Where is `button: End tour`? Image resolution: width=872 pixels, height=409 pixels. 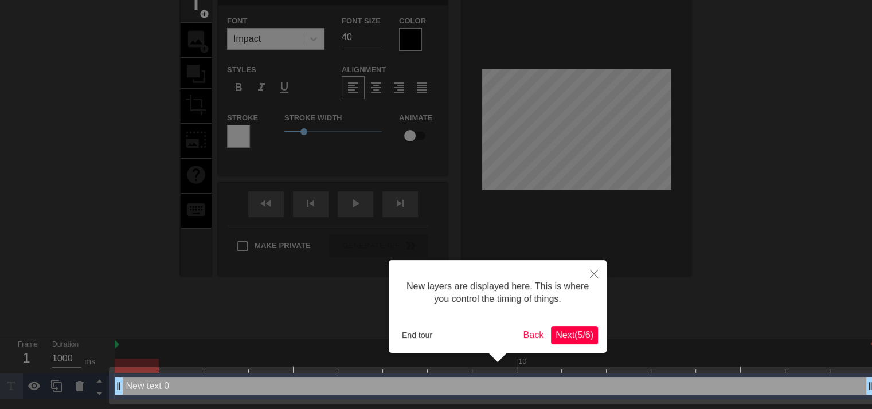
button: End tour is located at coordinates (417, 336).